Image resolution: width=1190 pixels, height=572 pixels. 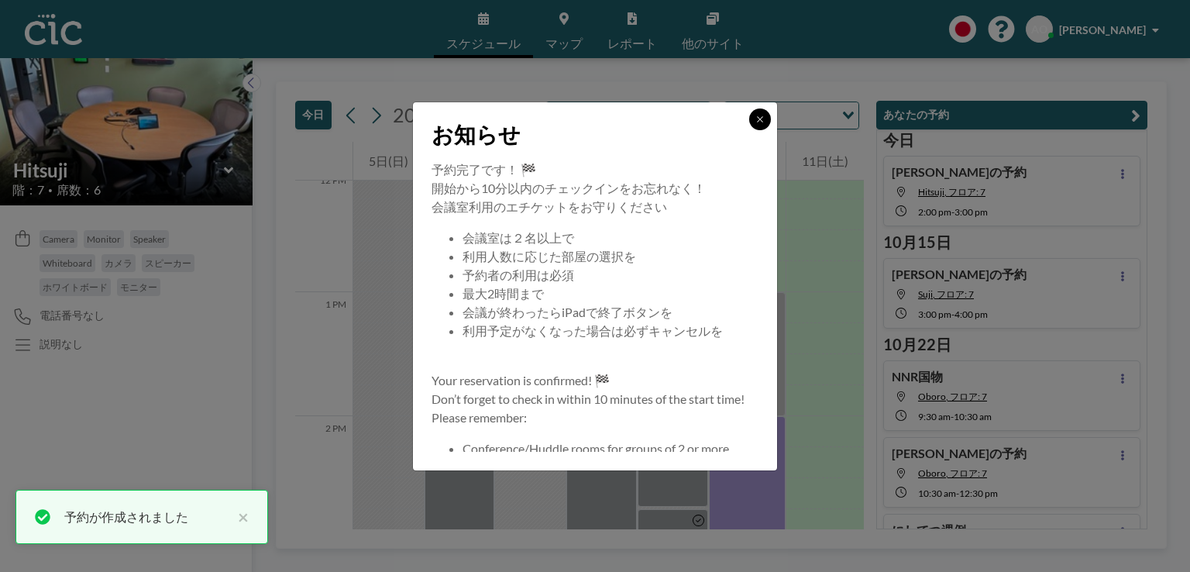 What do you see at coordinates (521, 380) in the screenshot?
I see `span: Your reservation is confirmed! 🏁` at bounding box center [521, 380].